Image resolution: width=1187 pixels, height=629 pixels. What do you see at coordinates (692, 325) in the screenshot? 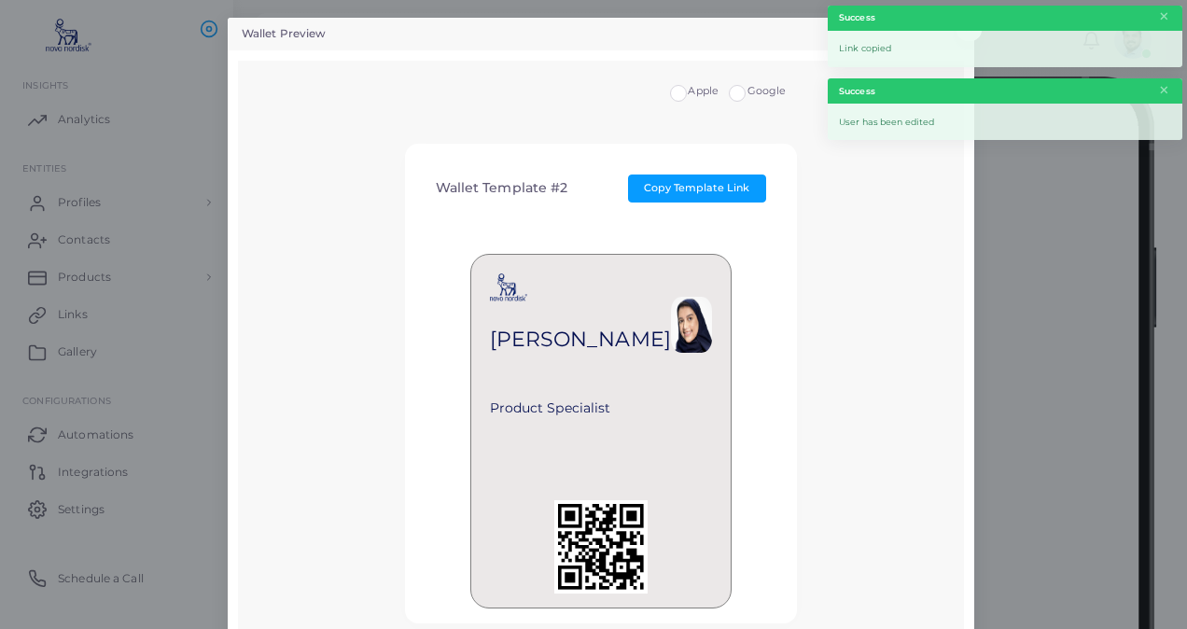
I see `img: 3199db899a29a829009a26cfc3273b14b4a5504c2e29e694ba301ee81245e606.png` at bounding box center [692, 325].